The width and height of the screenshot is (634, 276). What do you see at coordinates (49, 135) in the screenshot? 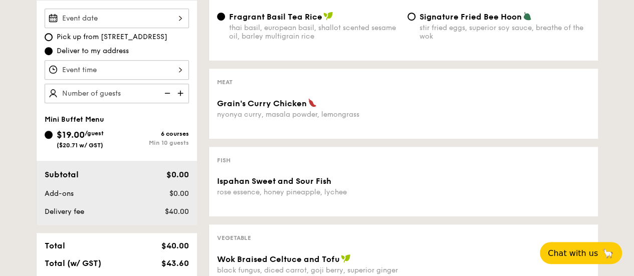
I see `input: $19.00/guest($20.71 w/ GST)6 coursesMin 10 guests` at bounding box center [49, 135].